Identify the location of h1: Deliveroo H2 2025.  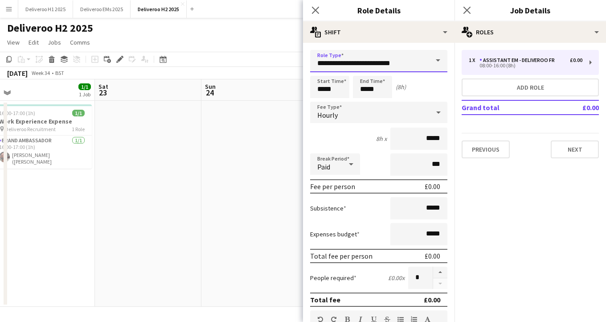
(50, 28).